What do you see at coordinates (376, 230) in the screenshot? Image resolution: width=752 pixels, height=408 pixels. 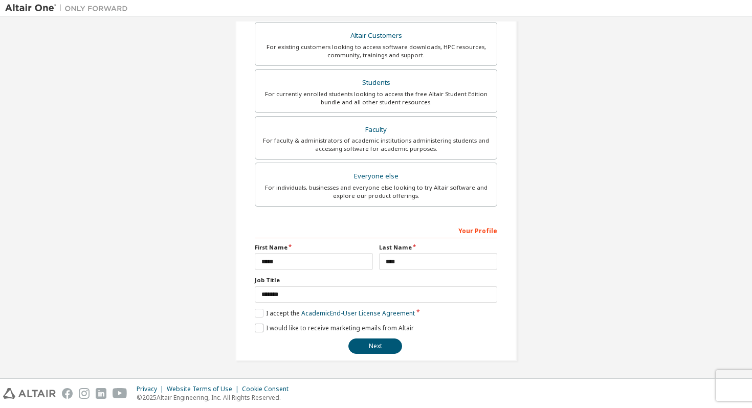 I see `div: Your Profile` at bounding box center [376, 230].